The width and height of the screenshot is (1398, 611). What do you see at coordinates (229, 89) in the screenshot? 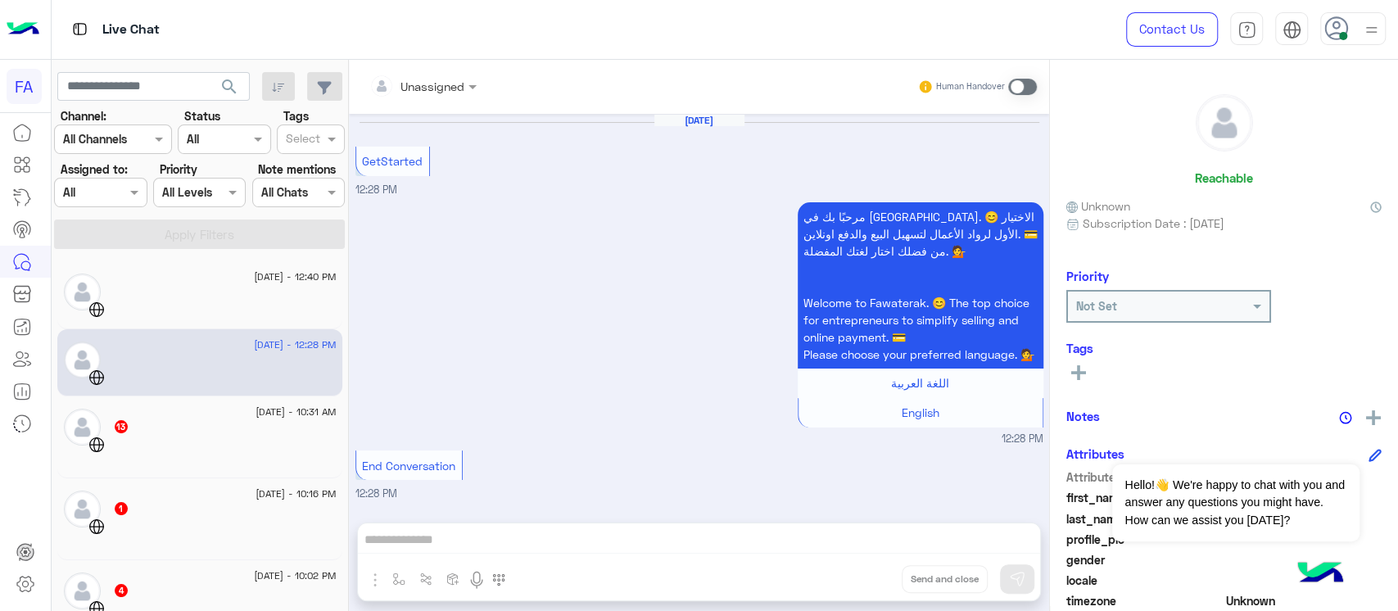
I see `button: search` at bounding box center [229, 89].